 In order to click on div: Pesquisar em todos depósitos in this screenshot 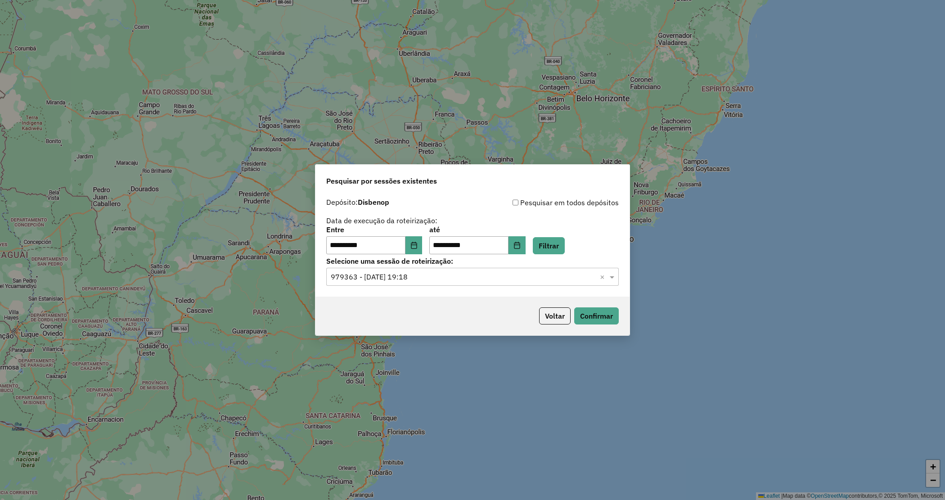, I will do `click(545, 202)`.